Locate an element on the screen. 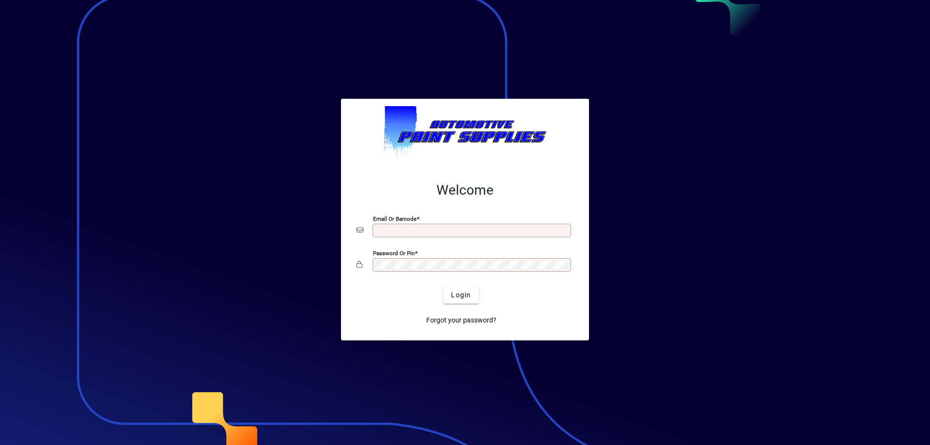 This screenshot has height=445, width=930. a: Forgot your password? is located at coordinates (461, 320).